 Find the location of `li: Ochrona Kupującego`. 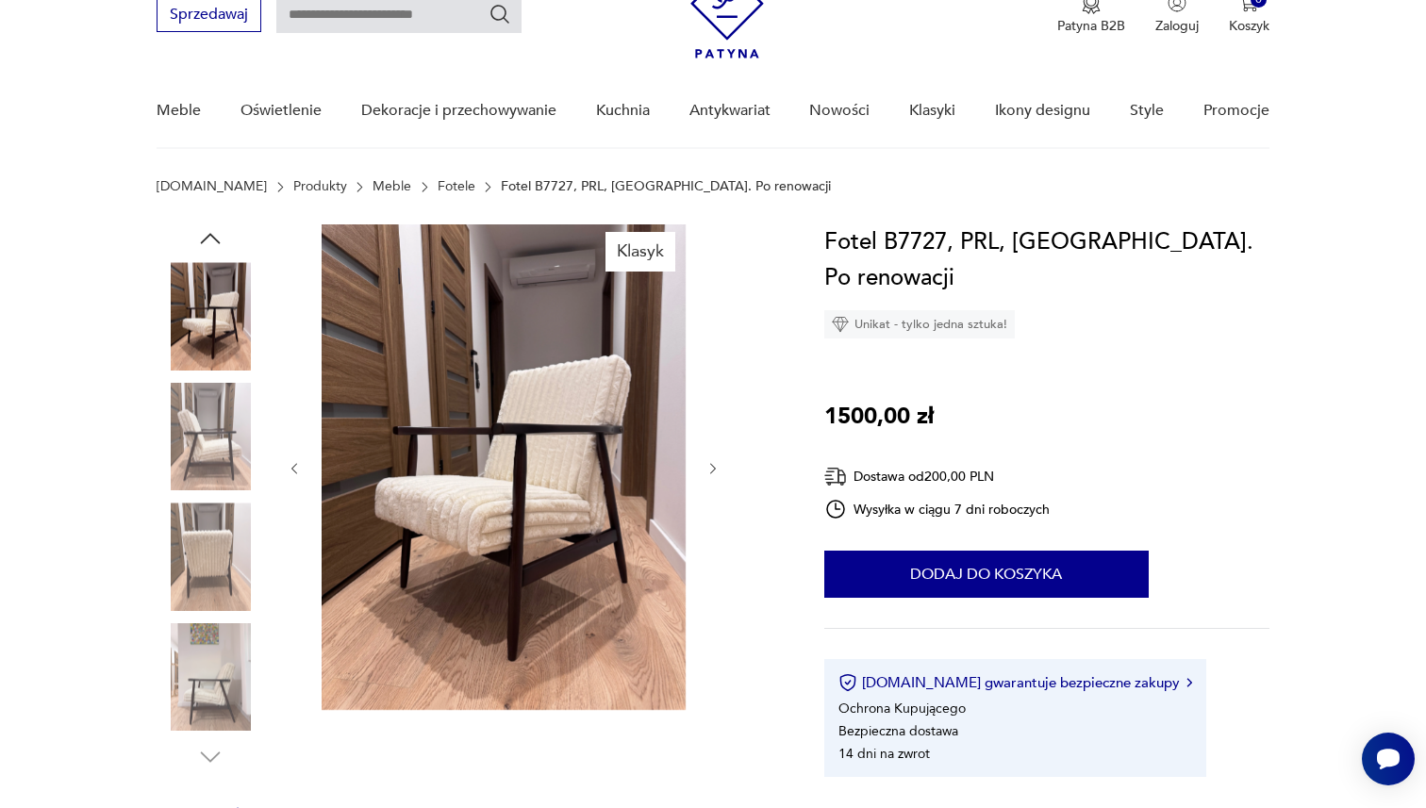

li: Ochrona Kupującego is located at coordinates (902, 708).